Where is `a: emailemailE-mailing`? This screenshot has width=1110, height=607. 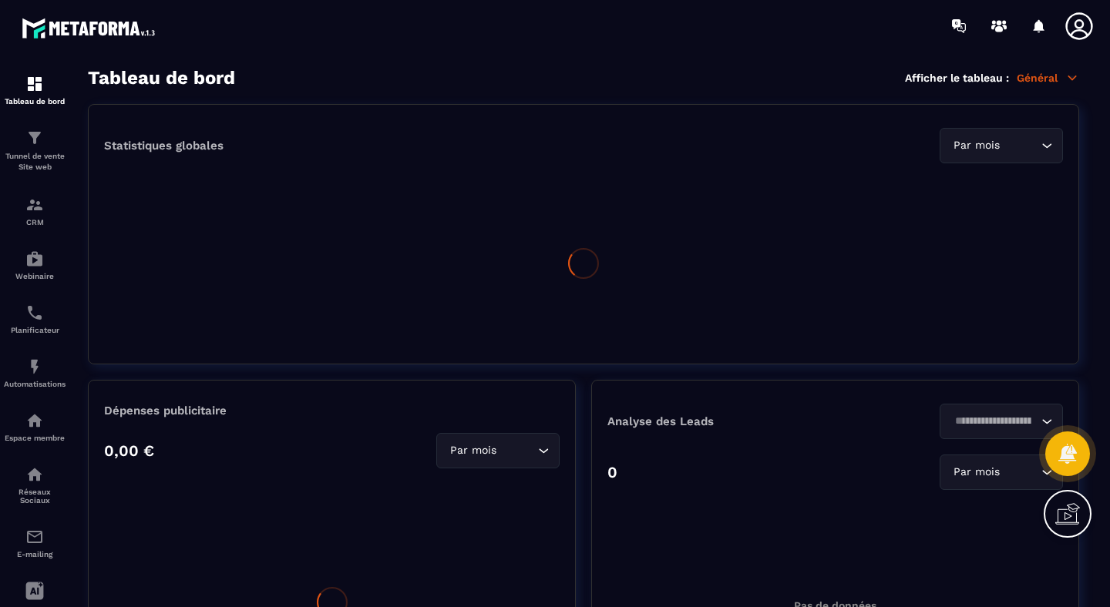
a: emailemailE-mailing is located at coordinates (35, 543).